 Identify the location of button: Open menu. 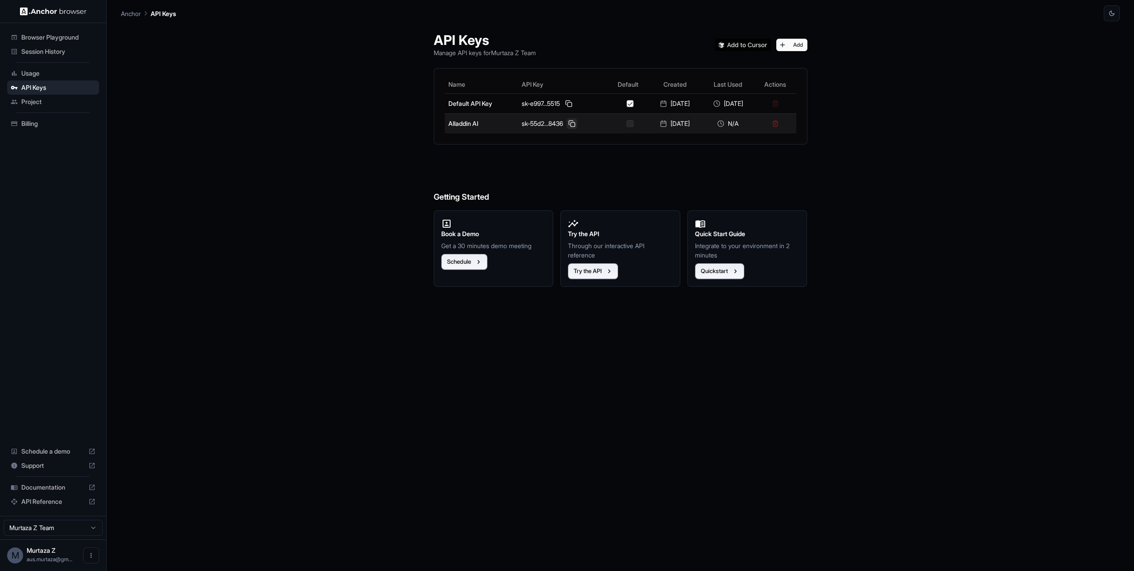
(91, 555).